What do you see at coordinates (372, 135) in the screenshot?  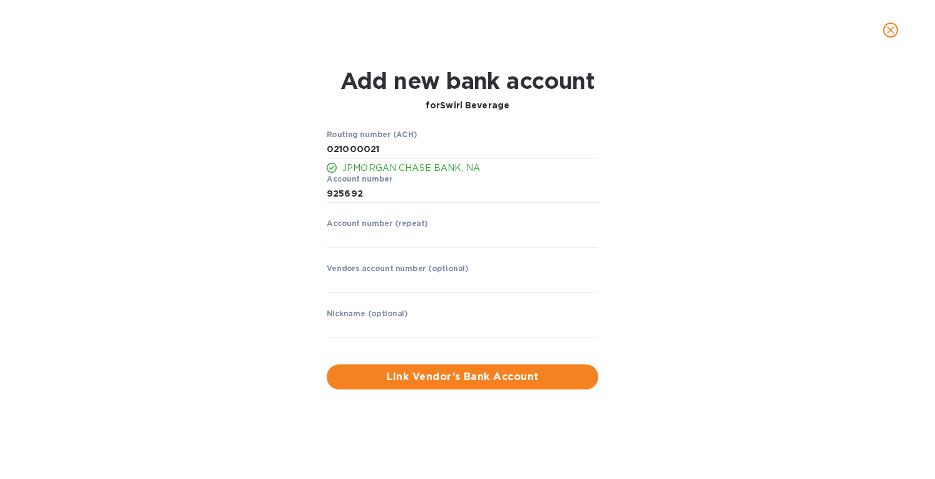 I see `label: Routing number (ACH)` at bounding box center [372, 135].